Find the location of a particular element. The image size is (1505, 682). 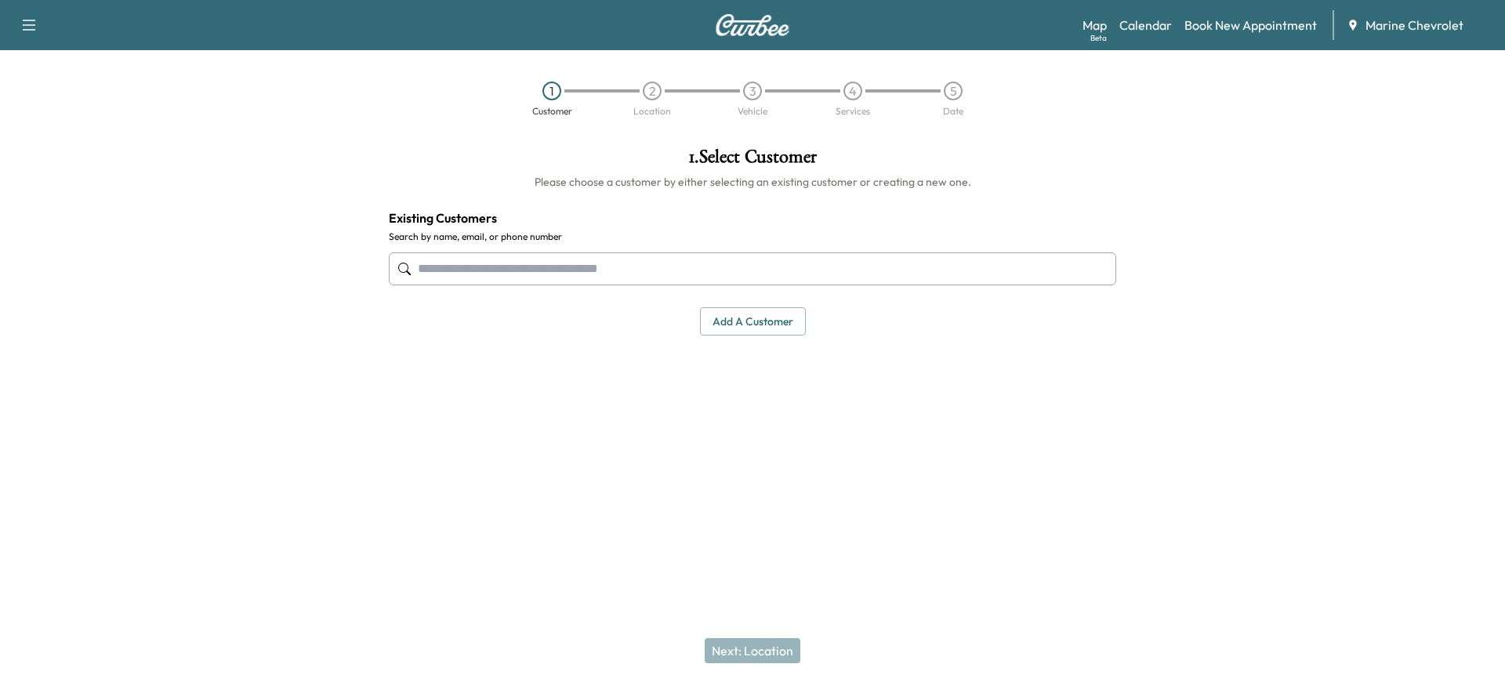

div: 1 is located at coordinates (552, 91).